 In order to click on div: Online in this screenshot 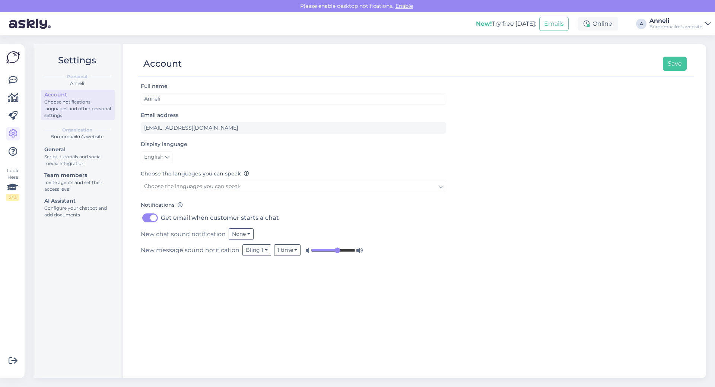, I will do `click(598, 24)`.